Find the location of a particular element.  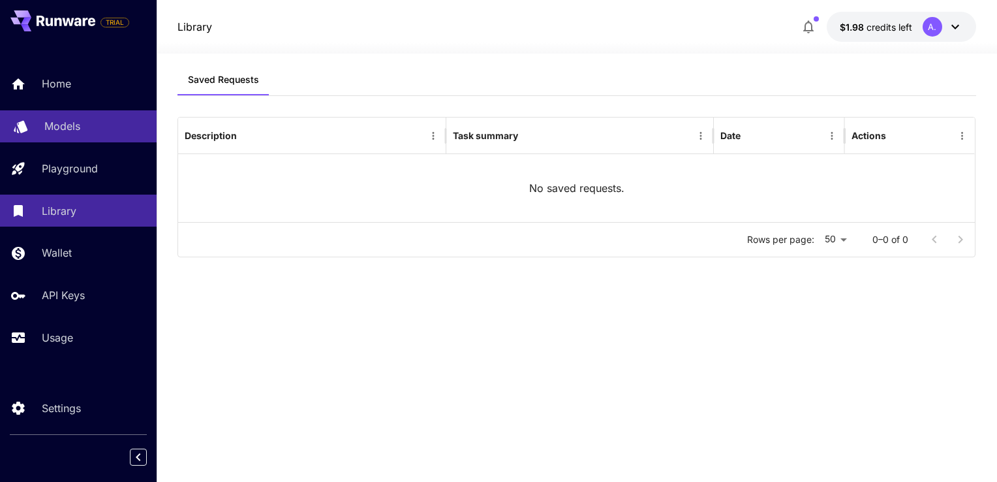

span: TRIAL is located at coordinates (115, 22).